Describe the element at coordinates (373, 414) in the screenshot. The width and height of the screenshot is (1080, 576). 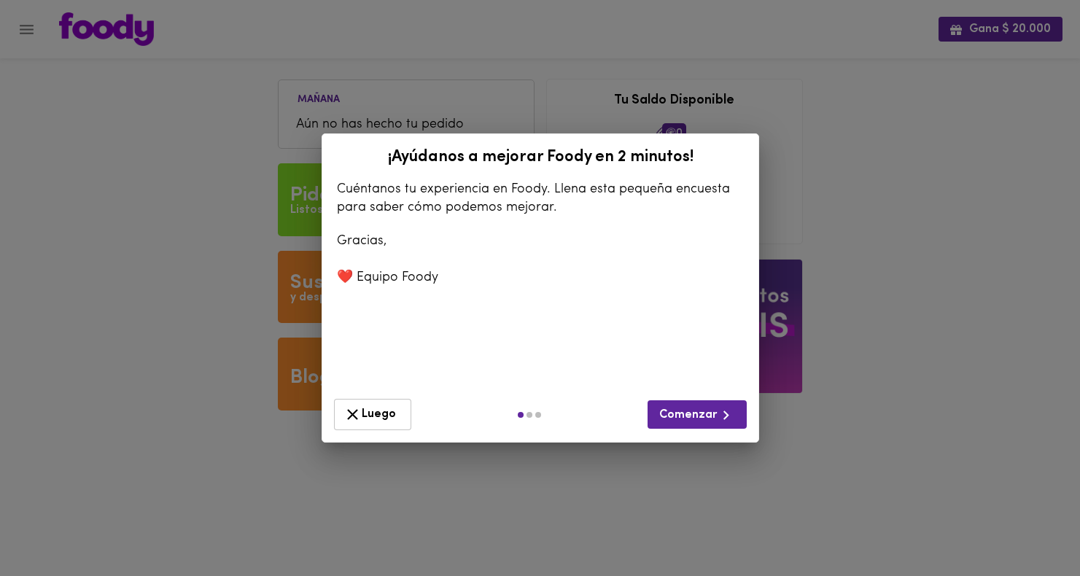
I see `span: Luego` at that location.